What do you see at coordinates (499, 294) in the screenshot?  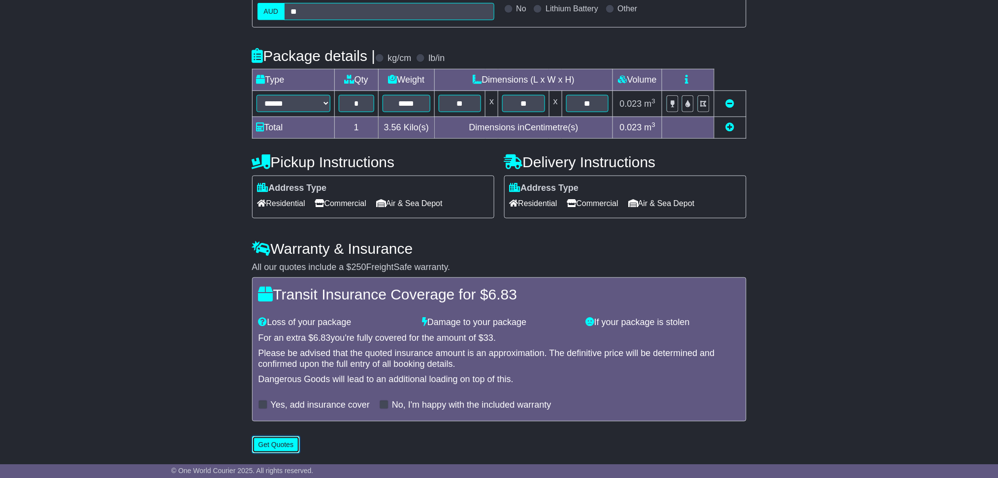 I see `h4: Transit Insurance Coverage for $` at bounding box center [499, 294].